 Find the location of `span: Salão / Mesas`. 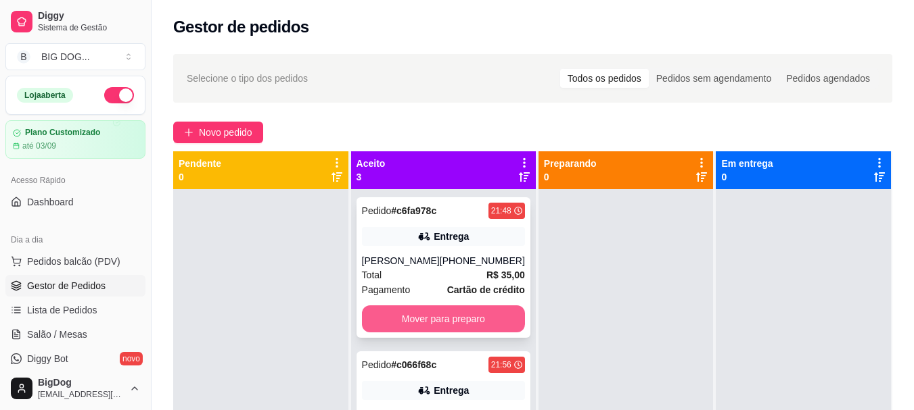

span: Salão / Mesas is located at coordinates (57, 335).